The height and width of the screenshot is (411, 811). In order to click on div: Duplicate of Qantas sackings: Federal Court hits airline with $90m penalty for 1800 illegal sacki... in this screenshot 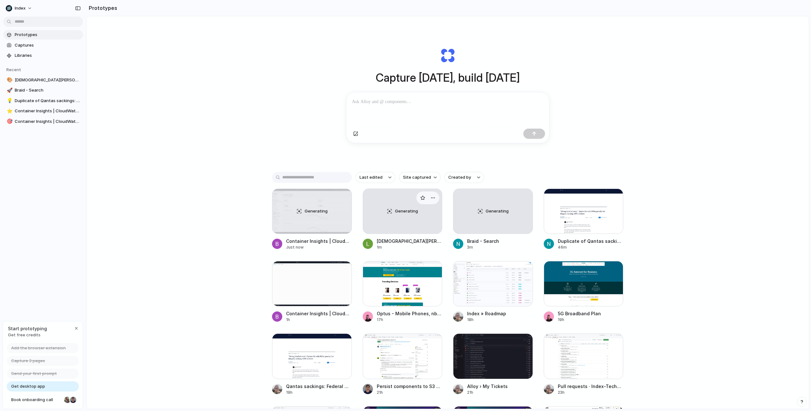, I will do `click(591, 241)`.